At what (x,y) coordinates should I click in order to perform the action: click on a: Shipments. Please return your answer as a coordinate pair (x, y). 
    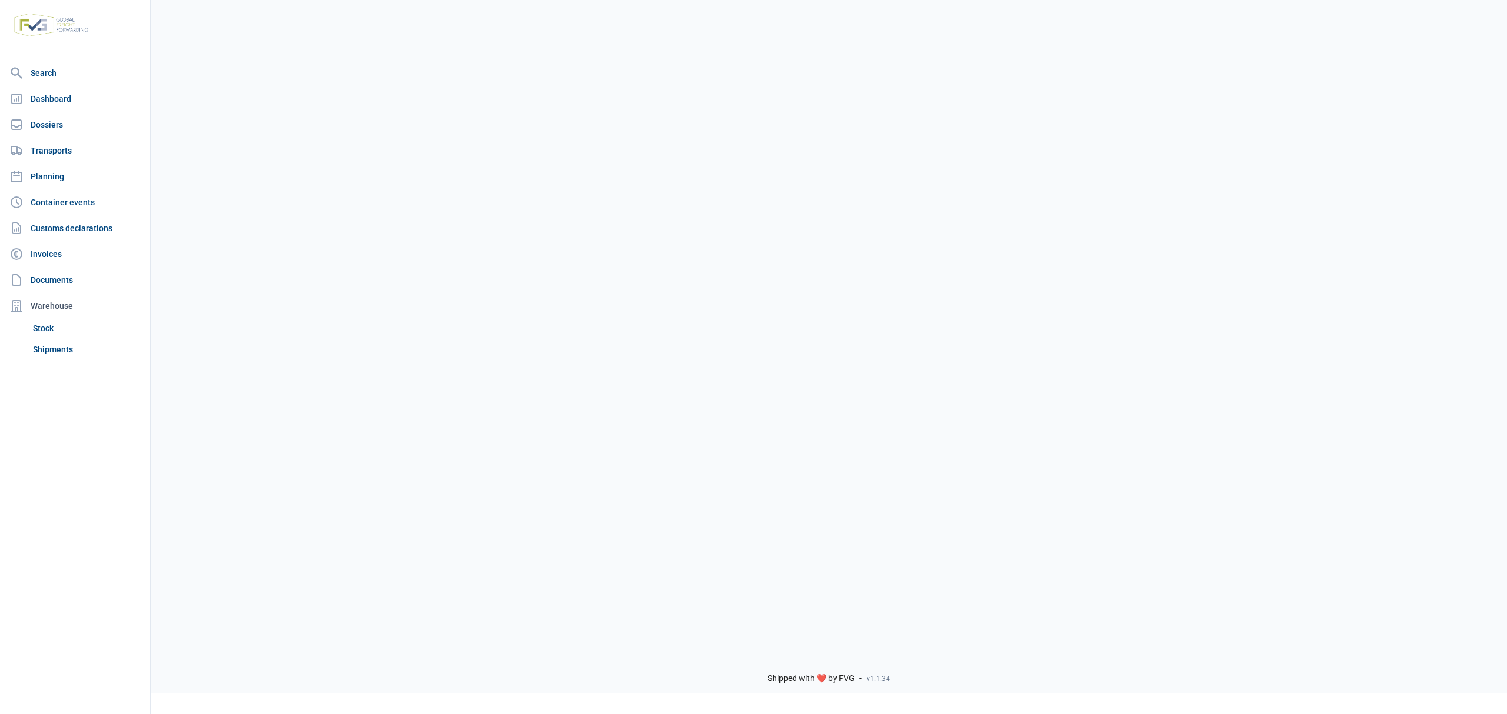
    Looking at the image, I should click on (87, 350).